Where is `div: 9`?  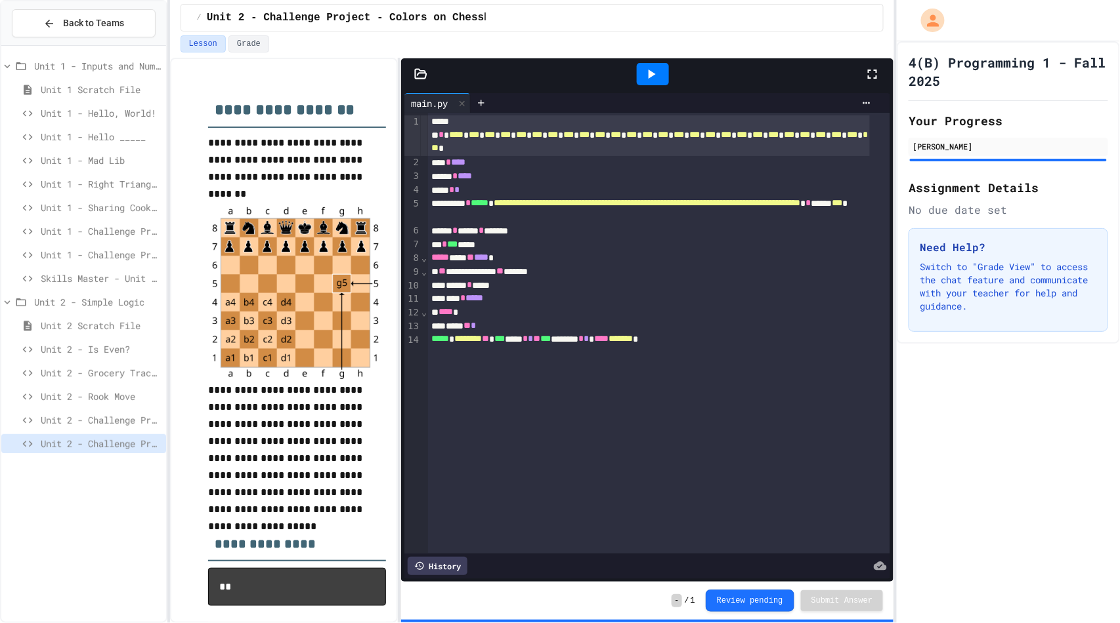 div: 9 is located at coordinates (412, 272).